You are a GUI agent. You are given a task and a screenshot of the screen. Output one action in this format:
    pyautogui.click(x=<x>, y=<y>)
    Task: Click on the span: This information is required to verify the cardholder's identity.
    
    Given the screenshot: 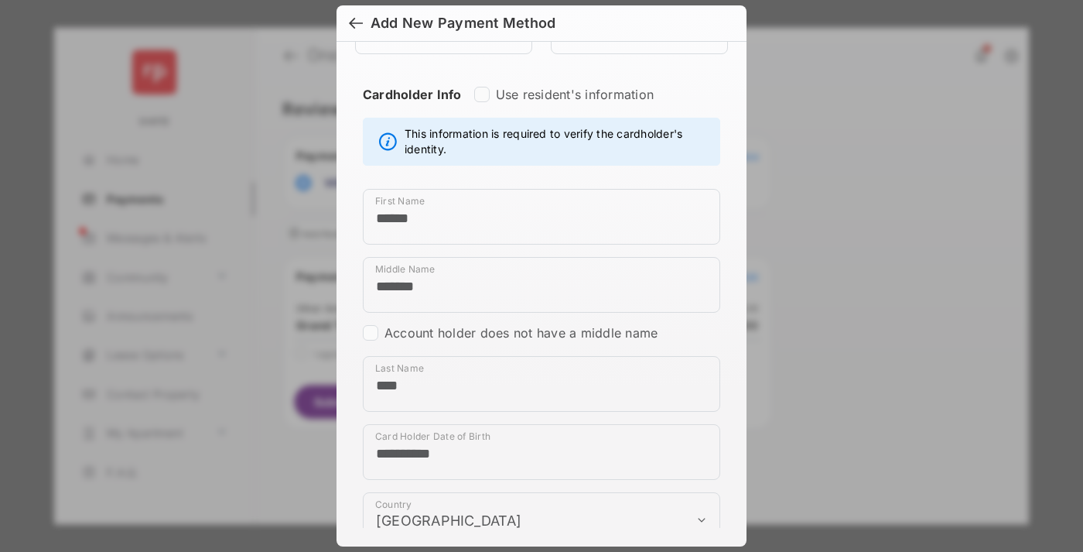 What is the action you would take?
    pyautogui.click(x=558, y=142)
    